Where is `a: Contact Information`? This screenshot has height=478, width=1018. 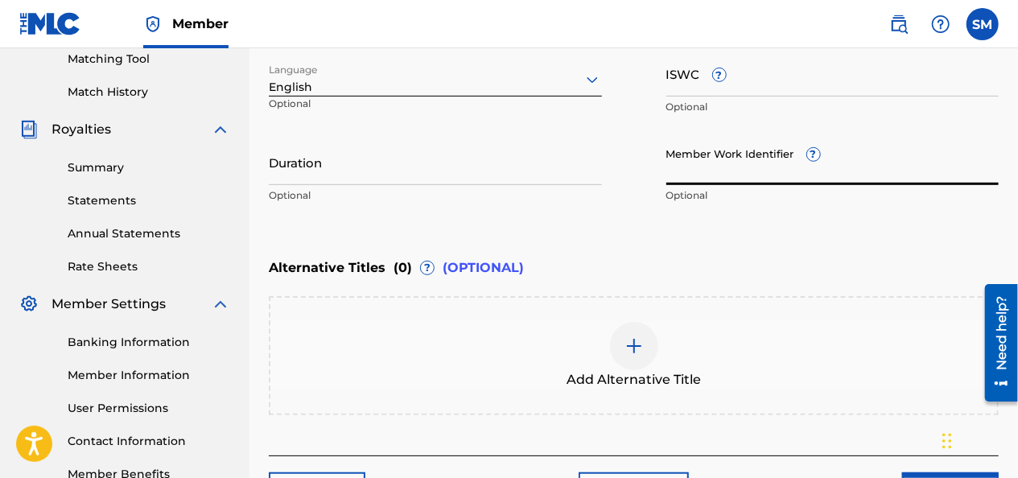 a: Contact Information is located at coordinates (149, 441).